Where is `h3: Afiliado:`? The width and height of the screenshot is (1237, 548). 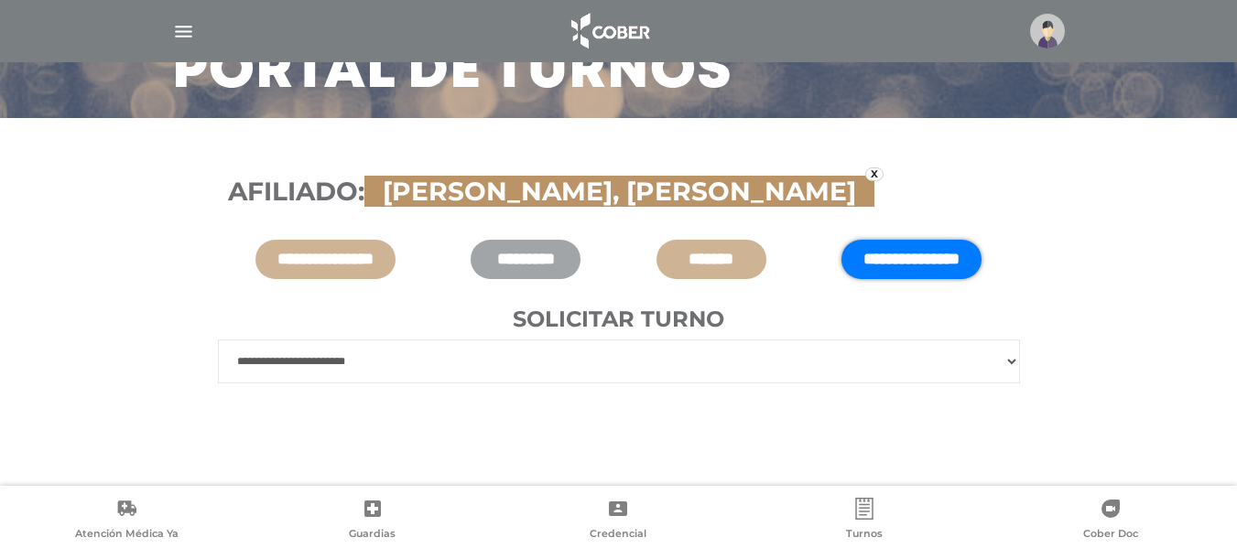 h3: Afiliado: is located at coordinates (619, 192).